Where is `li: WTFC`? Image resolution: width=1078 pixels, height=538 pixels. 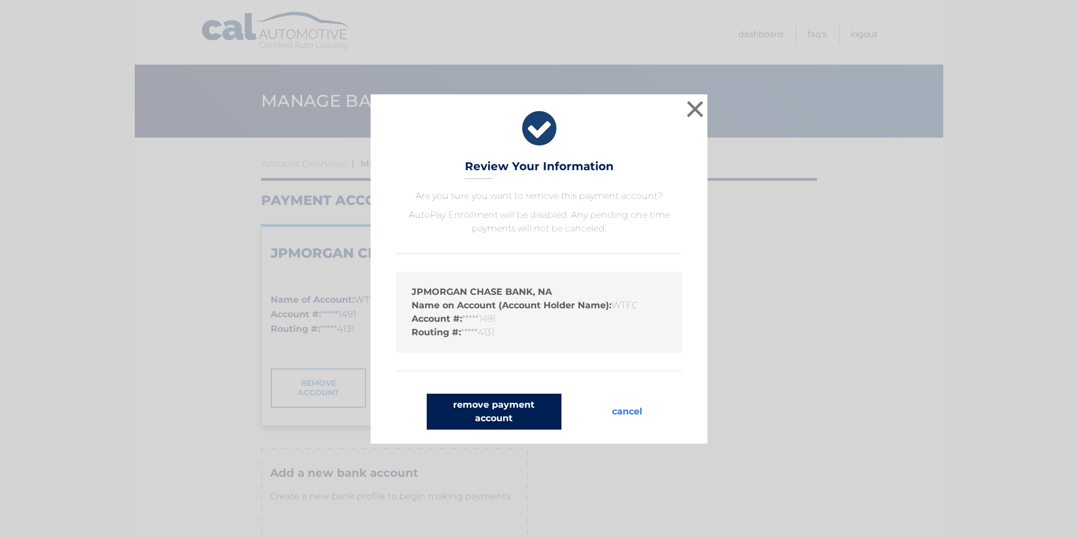 li: WTFC is located at coordinates (539, 305).